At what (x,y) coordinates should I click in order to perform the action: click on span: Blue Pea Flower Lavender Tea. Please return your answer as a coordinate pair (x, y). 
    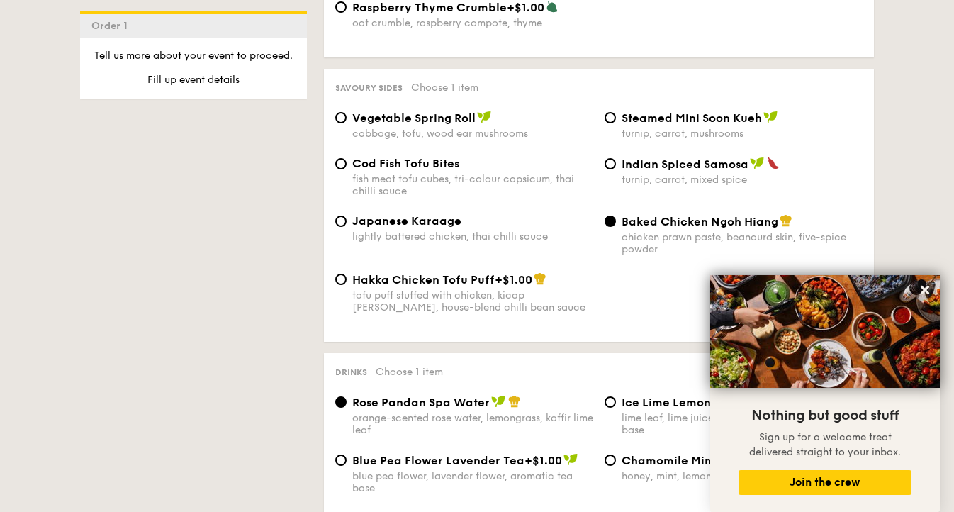
    Looking at the image, I should click on (438, 460).